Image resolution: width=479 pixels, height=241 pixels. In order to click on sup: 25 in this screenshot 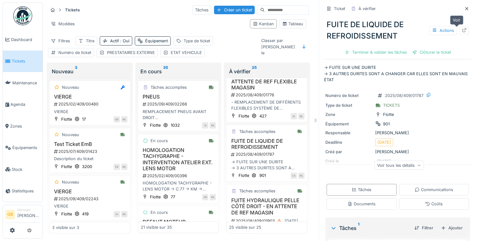, I will do `click(254, 71)`.